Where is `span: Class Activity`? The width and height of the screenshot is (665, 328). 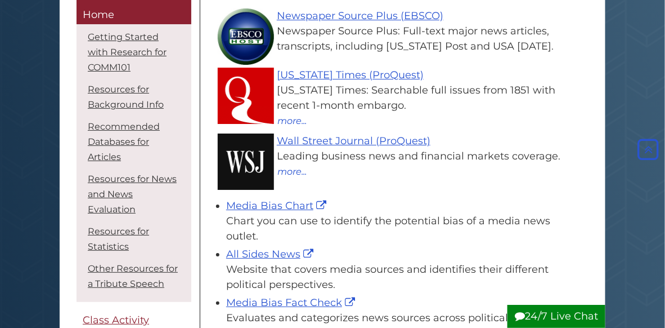
span: Class Activity is located at coordinates (116, 320).